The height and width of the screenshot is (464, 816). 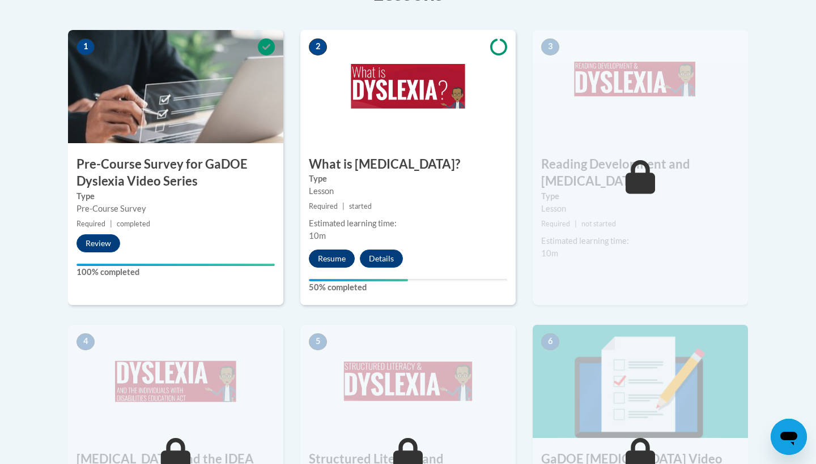 What do you see at coordinates (360, 206) in the screenshot?
I see `span: started` at bounding box center [360, 206].